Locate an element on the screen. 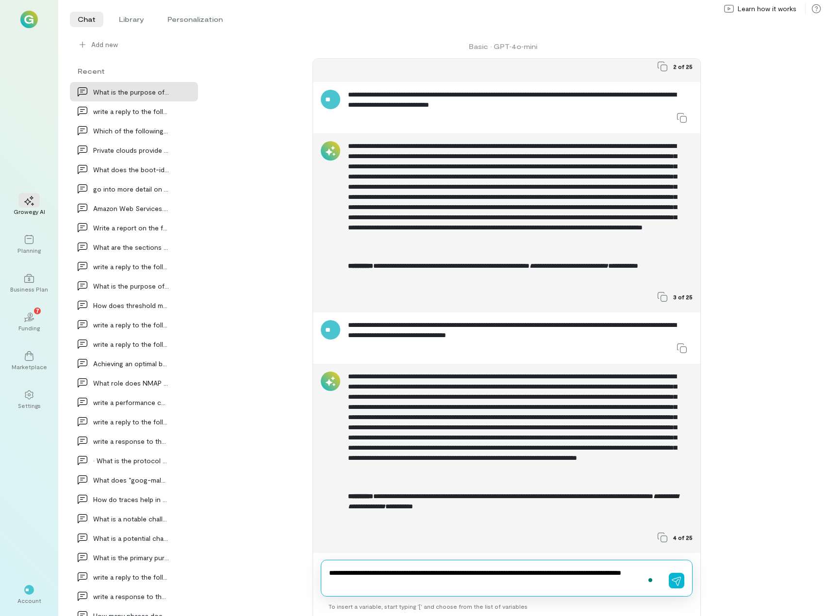 The image size is (827, 616). div: What does the boot-id represent in the systemd jo… is located at coordinates (131, 169).